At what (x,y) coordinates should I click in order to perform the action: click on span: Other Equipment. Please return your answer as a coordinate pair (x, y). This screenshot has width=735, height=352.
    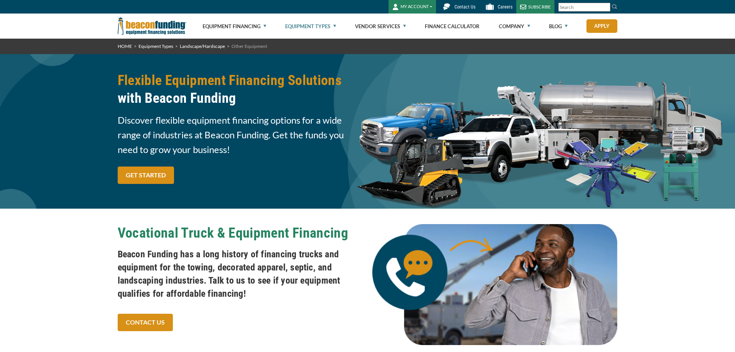
    Looking at the image, I should click on (249, 46).